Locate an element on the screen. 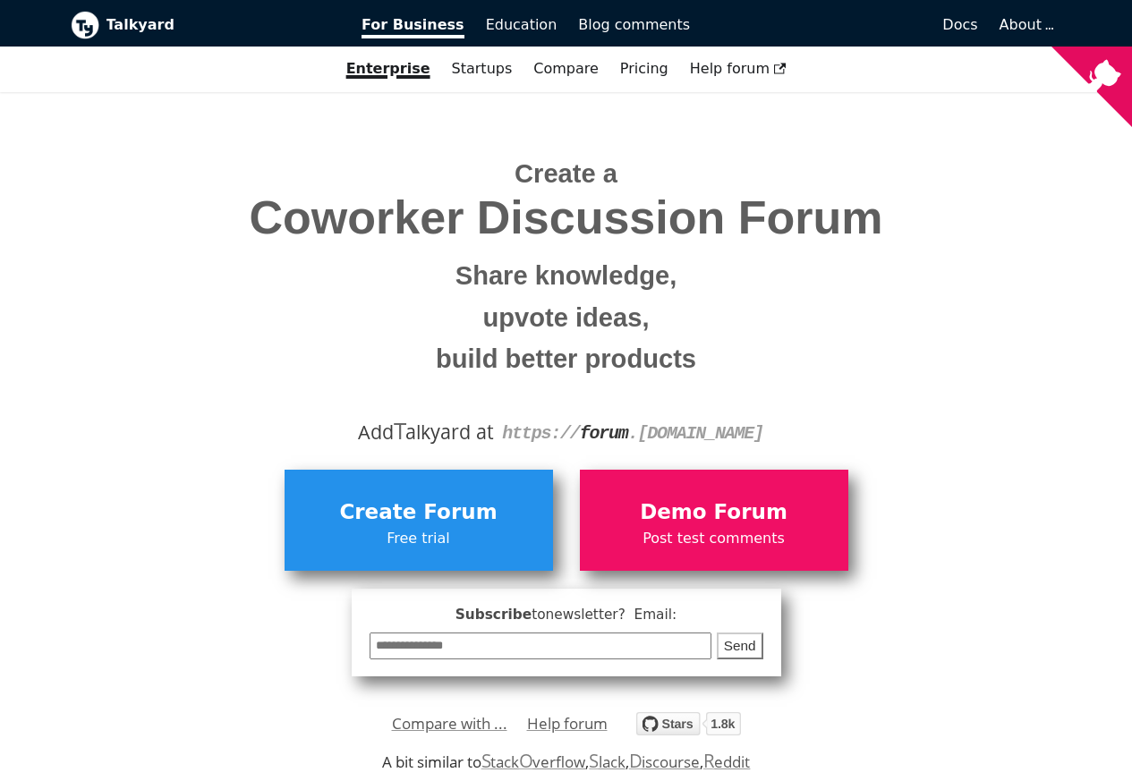 The height and width of the screenshot is (781, 1132). span: For Business is located at coordinates (413, 27).